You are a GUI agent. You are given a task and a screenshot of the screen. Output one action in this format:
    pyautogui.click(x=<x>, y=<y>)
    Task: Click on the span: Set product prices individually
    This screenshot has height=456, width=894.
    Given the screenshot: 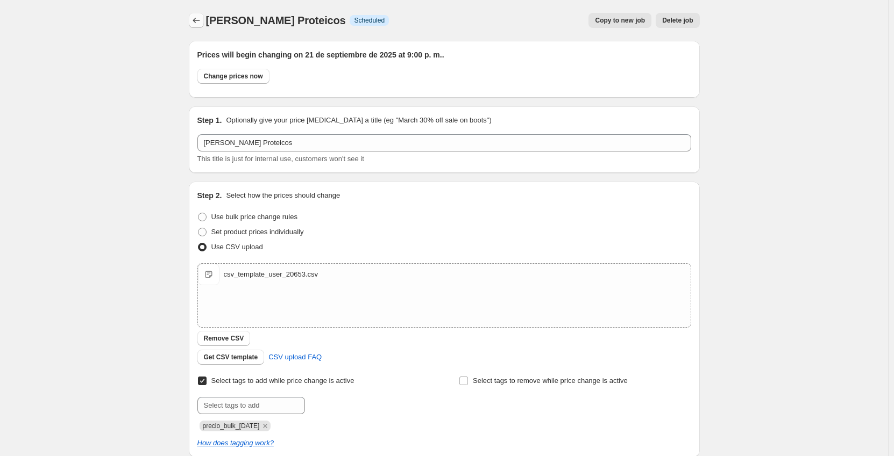 What is the action you would take?
    pyautogui.click(x=258, y=232)
    